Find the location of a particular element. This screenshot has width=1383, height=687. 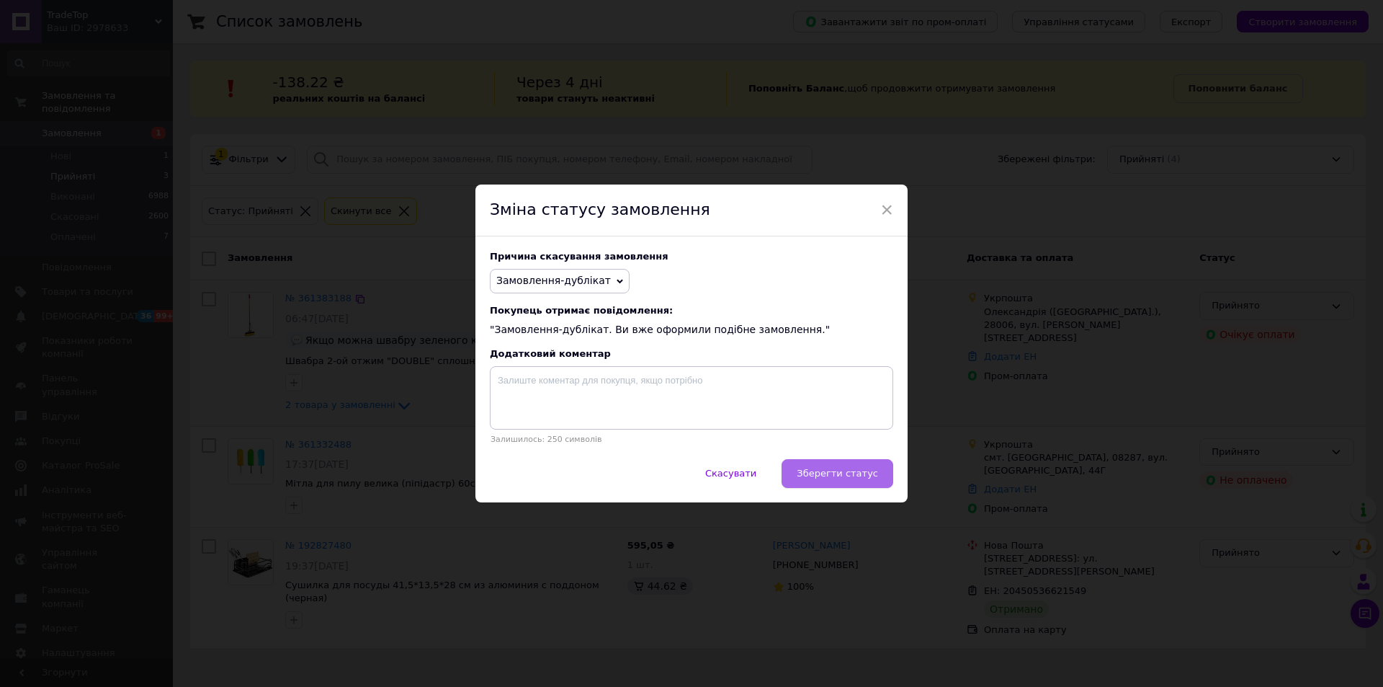

span: Покупець отримає повідомлення: is located at coordinates (692, 310).